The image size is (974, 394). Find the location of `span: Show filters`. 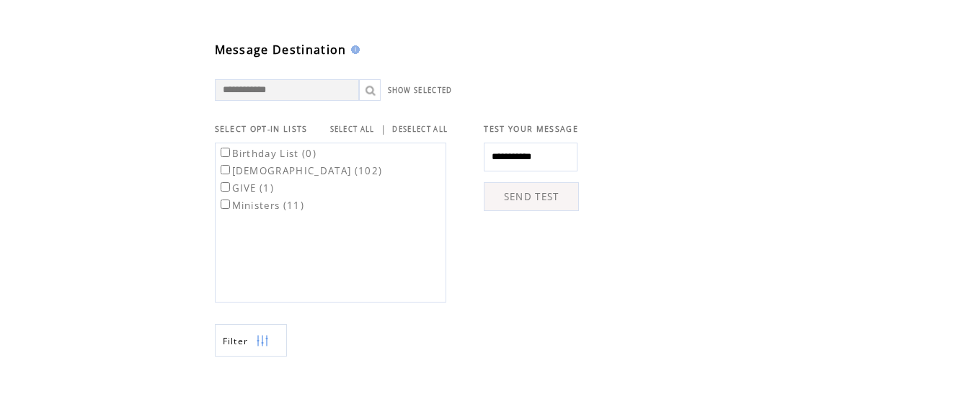

span: Show filters is located at coordinates (236, 341).